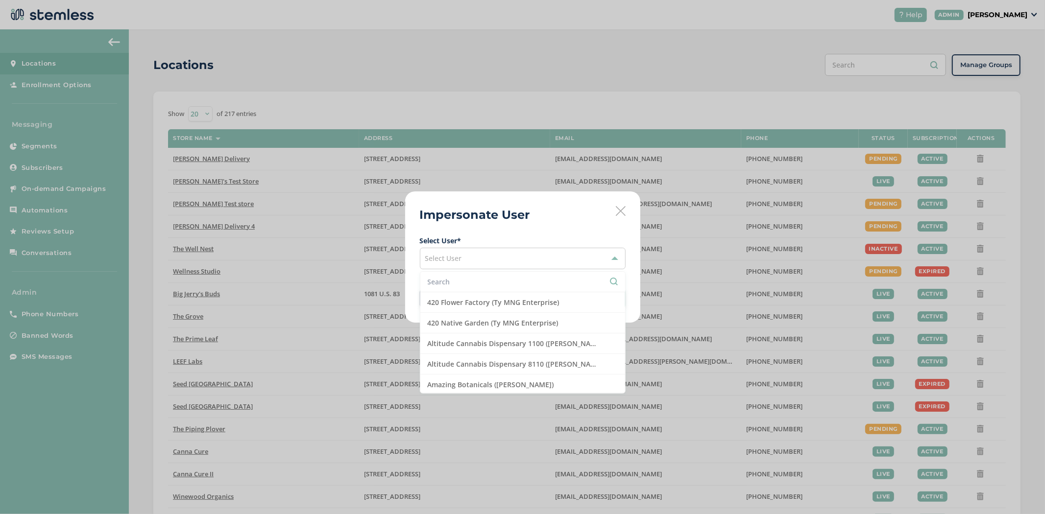 The image size is (1045, 514). Describe the element at coordinates (523, 303) in the screenshot. I see `li: 420 Flower Factory (Ty MNG Enterprise)` at that location.